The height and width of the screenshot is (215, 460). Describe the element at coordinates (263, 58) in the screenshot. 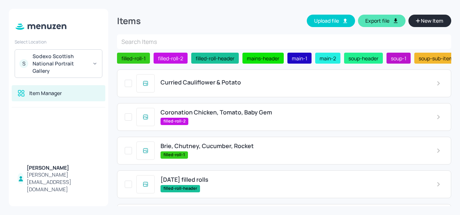

I see `div: mains-header` at that location.